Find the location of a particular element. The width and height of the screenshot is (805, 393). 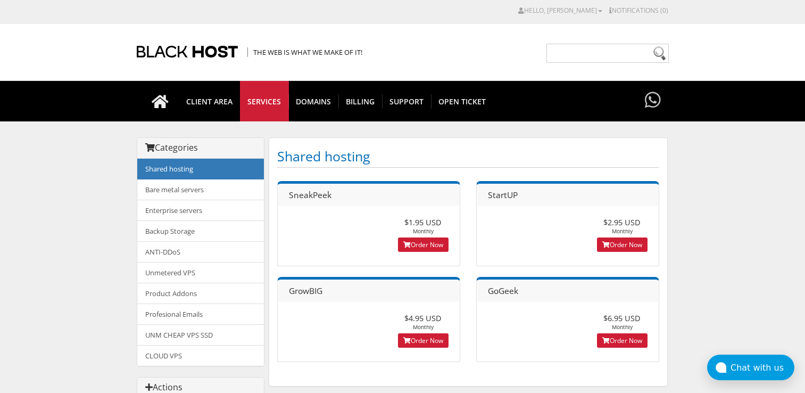

a: UNM CHEAP VPS SSD is located at coordinates (201, 335).